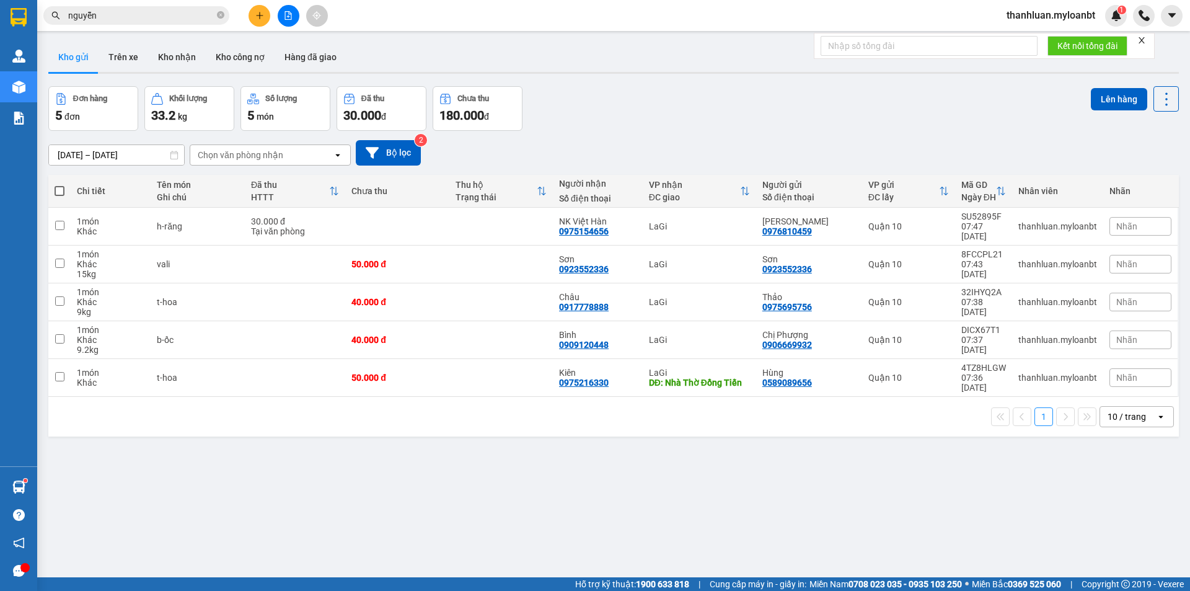 The image size is (1190, 591). What do you see at coordinates (597, 221) in the screenshot?
I see `div: NK Việt Hàn` at bounding box center [597, 221].